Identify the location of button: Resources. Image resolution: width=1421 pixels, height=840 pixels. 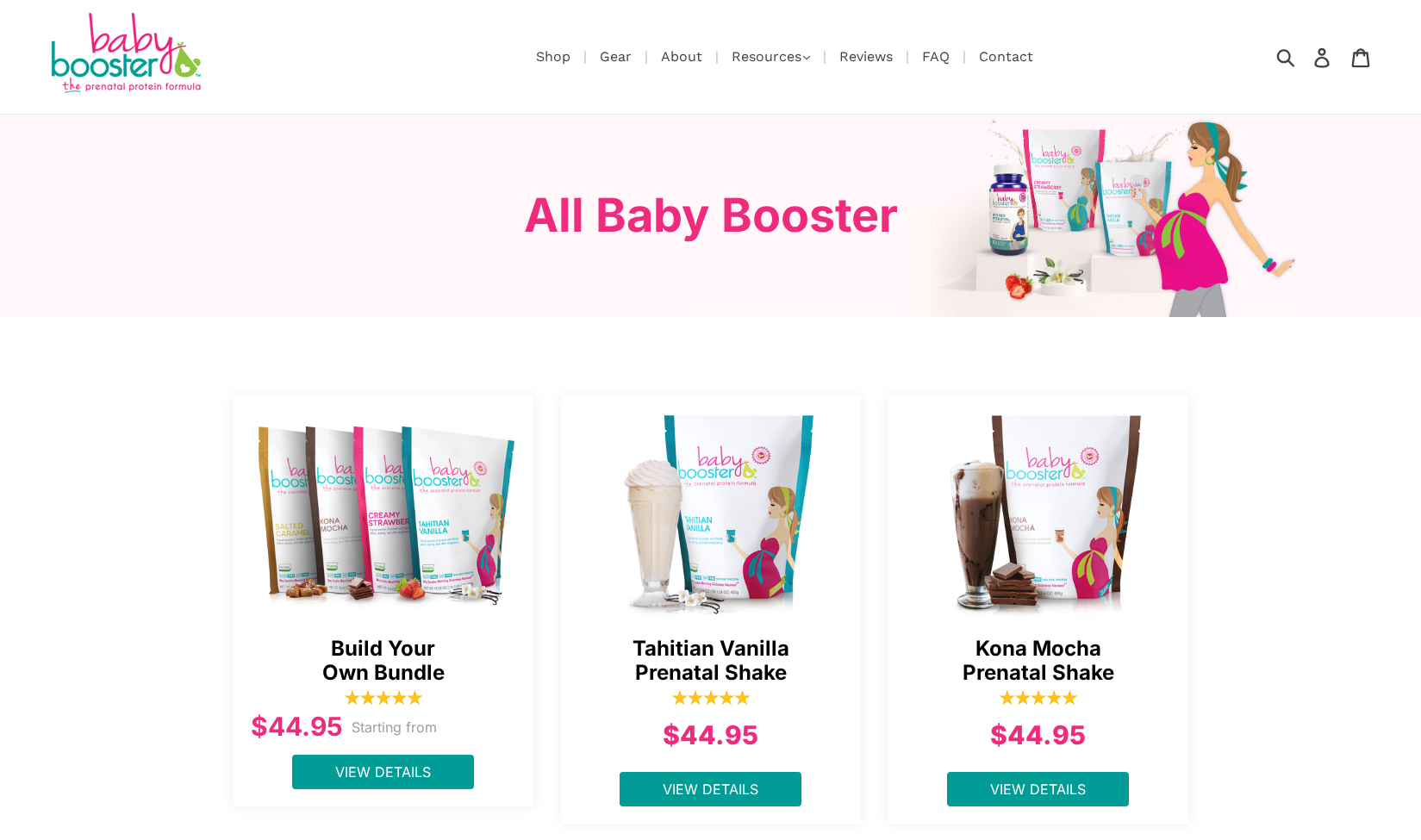
(770, 57).